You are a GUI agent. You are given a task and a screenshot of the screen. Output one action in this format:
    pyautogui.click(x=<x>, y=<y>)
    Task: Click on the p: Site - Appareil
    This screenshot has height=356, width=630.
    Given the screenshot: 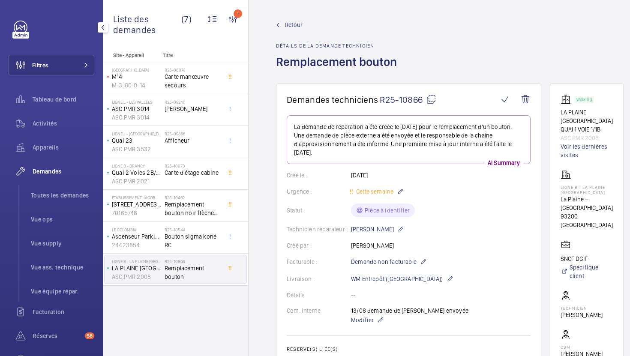 What is the action you would take?
    pyautogui.click(x=131, y=55)
    